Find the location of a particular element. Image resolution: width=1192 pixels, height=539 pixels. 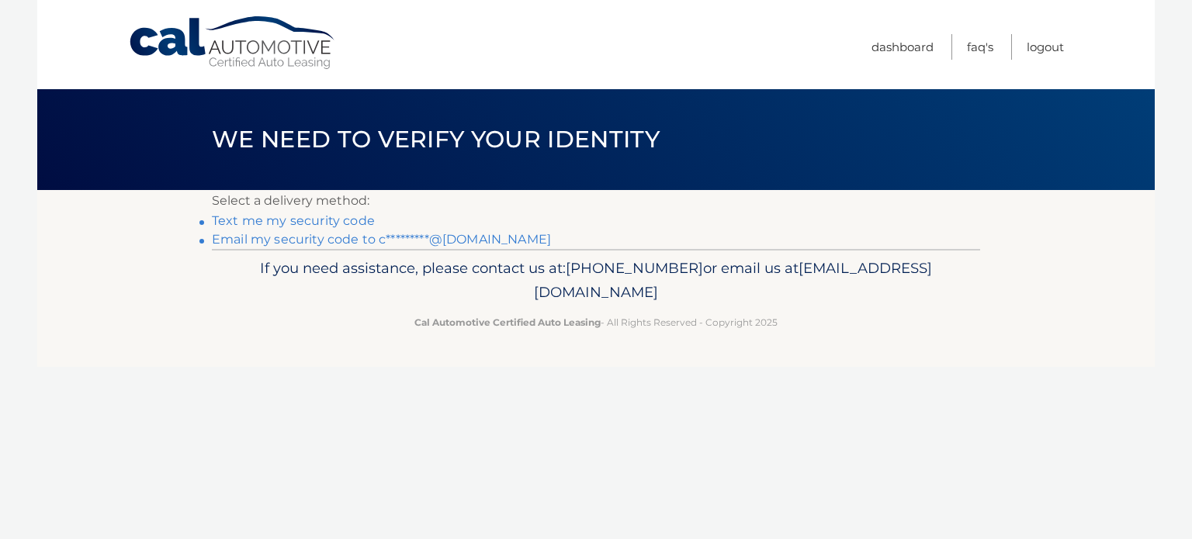

a: Dashboard is located at coordinates (902, 47).